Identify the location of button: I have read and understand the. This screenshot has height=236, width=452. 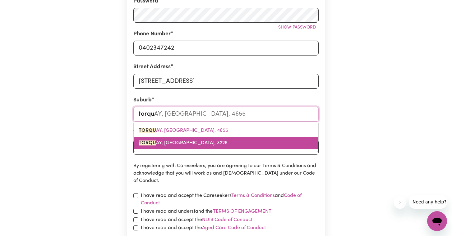
(242, 212).